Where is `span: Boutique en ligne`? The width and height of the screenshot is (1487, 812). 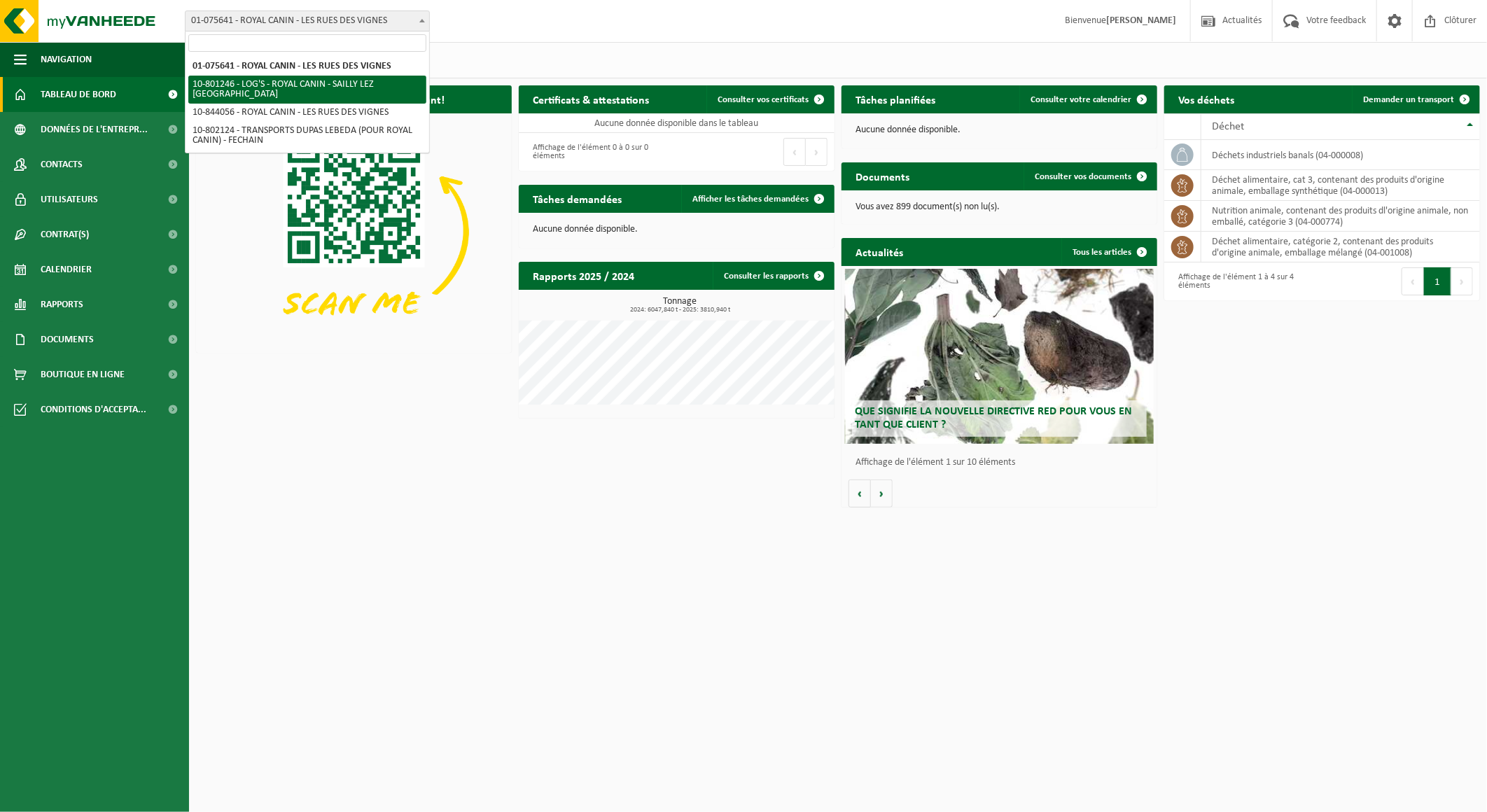 span: Boutique en ligne is located at coordinates (83, 374).